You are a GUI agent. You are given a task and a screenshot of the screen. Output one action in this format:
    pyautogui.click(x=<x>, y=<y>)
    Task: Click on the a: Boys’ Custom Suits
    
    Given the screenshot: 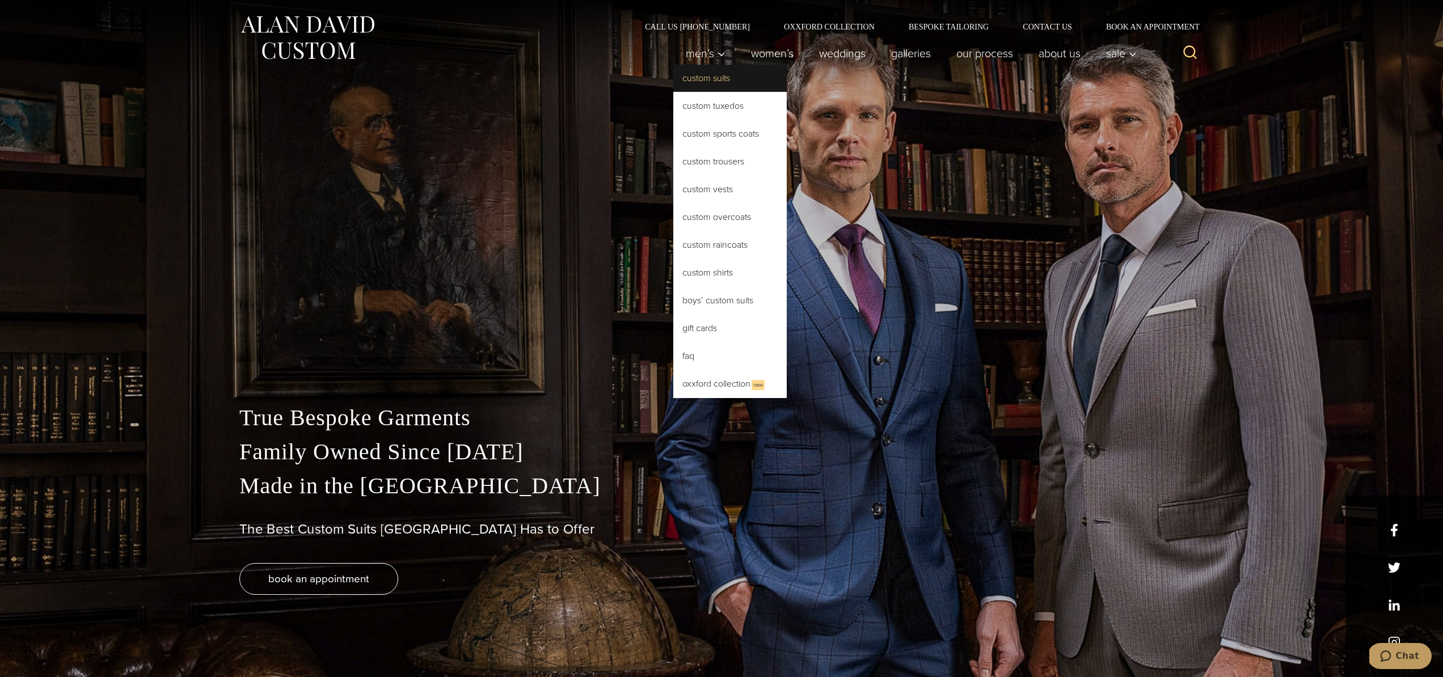 What is the action you would take?
    pyautogui.click(x=730, y=301)
    